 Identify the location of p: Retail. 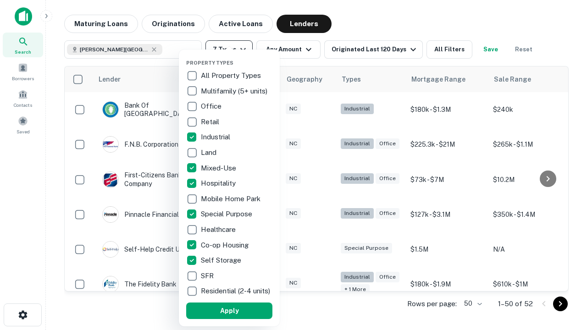
(211, 122).